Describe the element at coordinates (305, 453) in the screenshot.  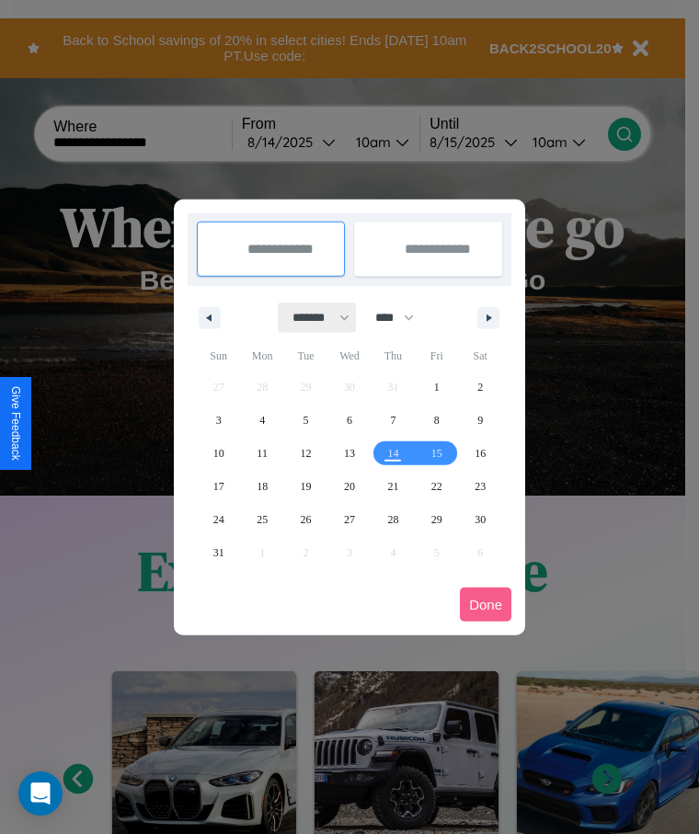
I see `button: 12` at that location.